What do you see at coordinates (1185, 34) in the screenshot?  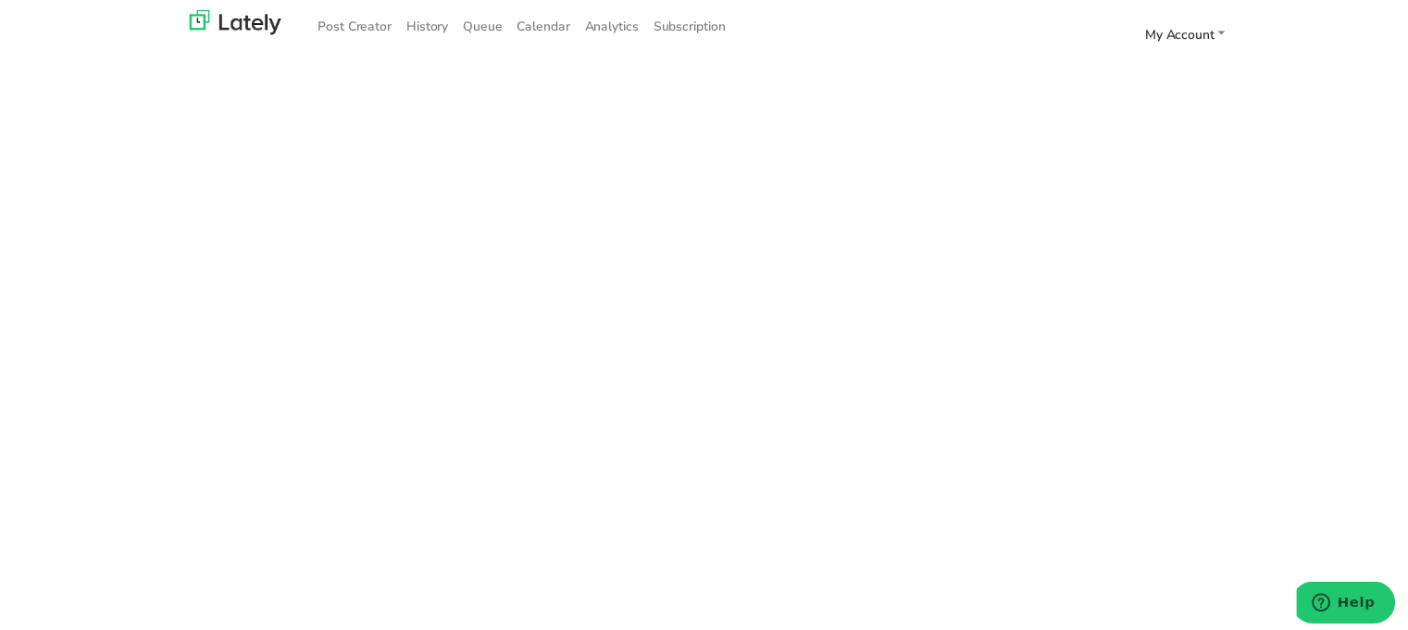 I see `span: My Account` at bounding box center [1185, 34].